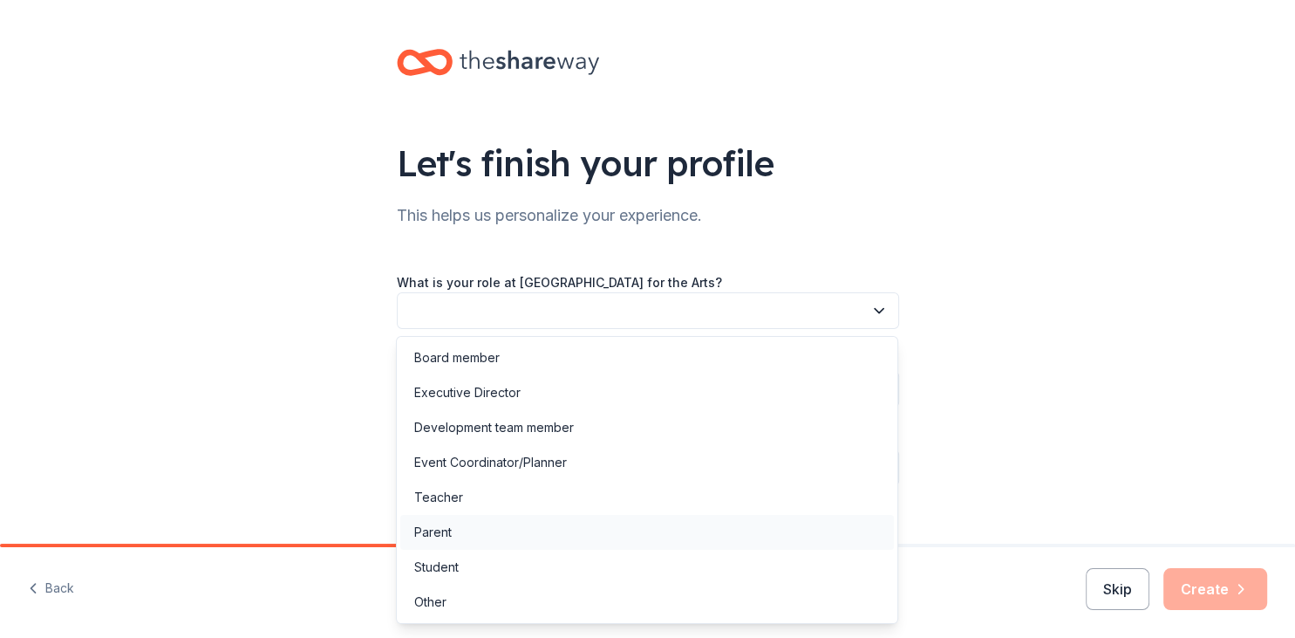 This screenshot has width=1295, height=638. Describe the element at coordinates (436, 567) in the screenshot. I see `div: Student` at that location.